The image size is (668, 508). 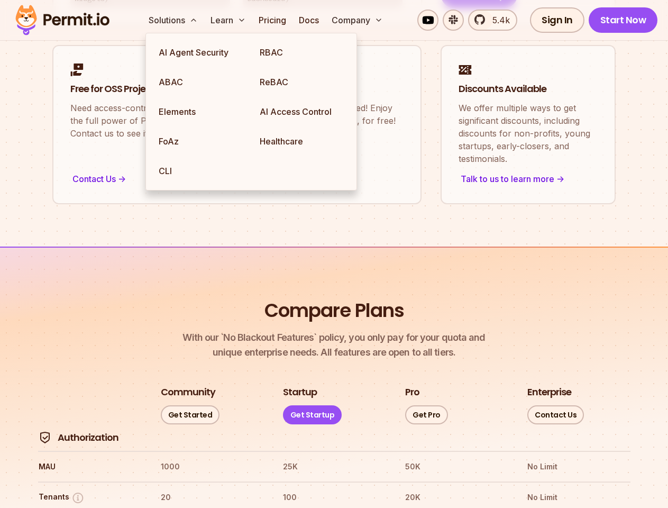 What do you see at coordinates (301, 82) in the screenshot?
I see `a: ReBAC` at bounding box center [301, 82].